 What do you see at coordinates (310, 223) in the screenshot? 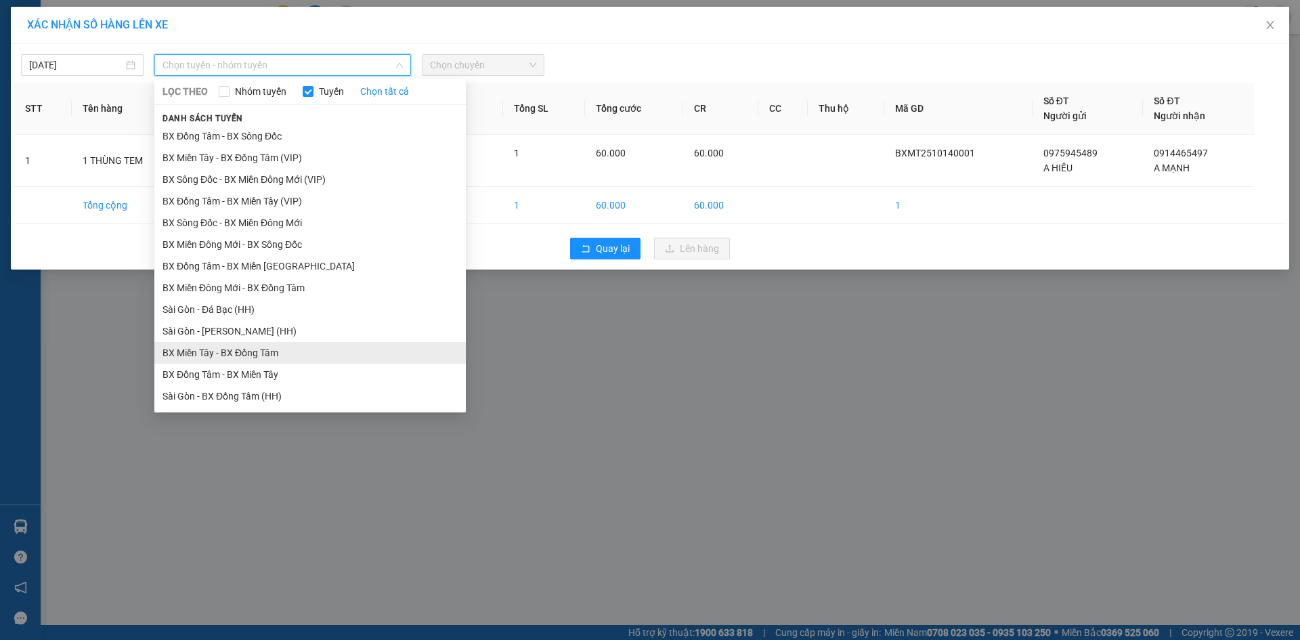
I see `li: BX Sông Đốc - BX Miền Đông Mới` at bounding box center [310, 223].